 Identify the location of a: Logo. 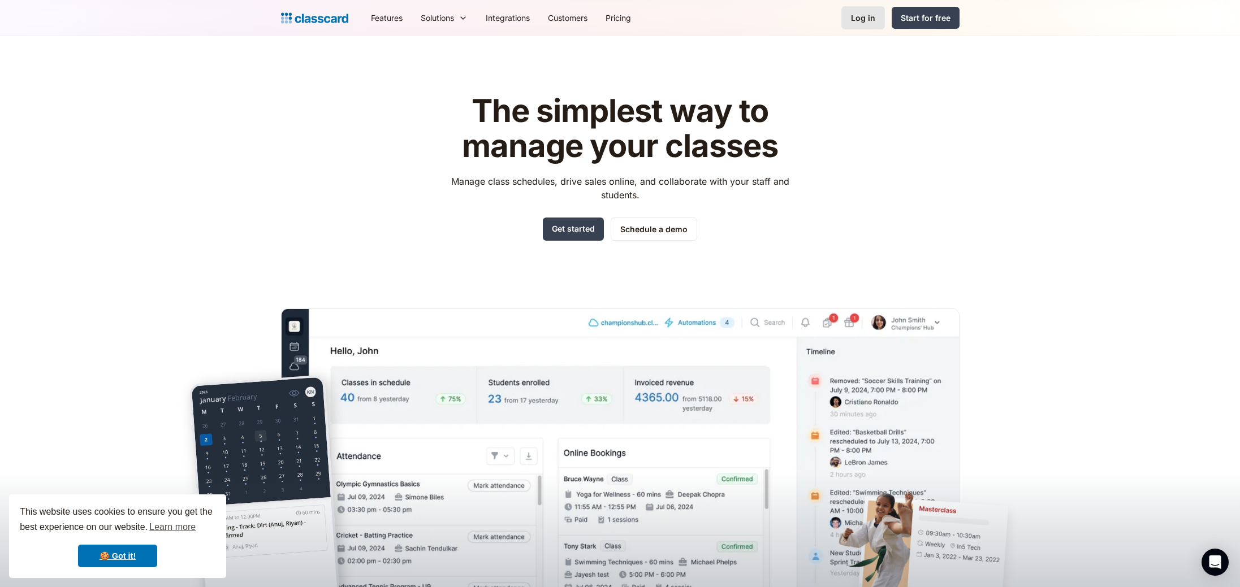
(314, 18).